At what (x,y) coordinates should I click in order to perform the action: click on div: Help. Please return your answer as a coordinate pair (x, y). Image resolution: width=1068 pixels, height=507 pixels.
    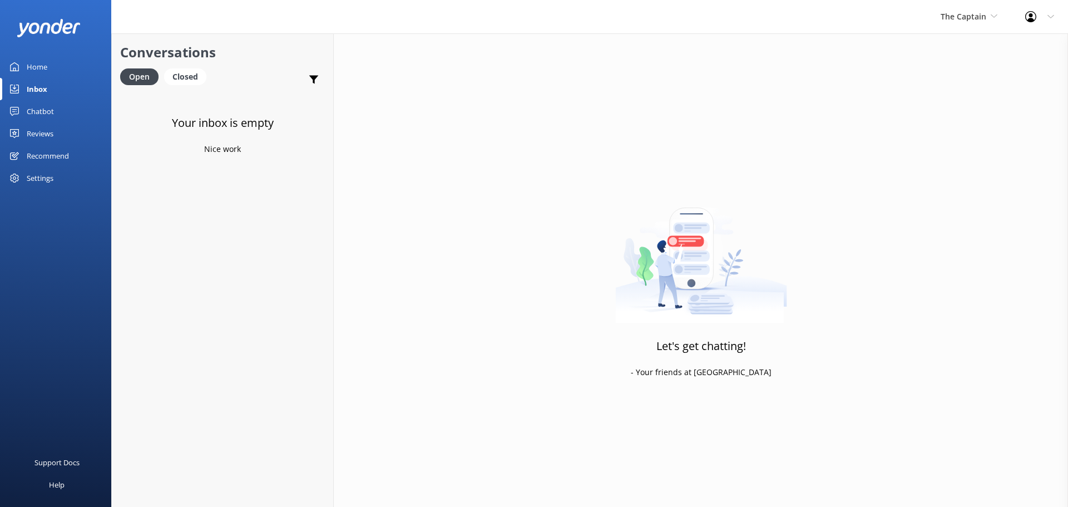
    Looking at the image, I should click on (57, 485).